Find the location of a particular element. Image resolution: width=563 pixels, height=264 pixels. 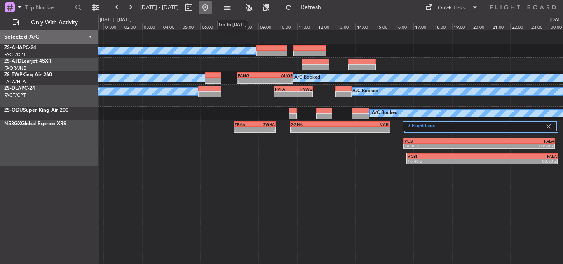

div: 05:00 is located at coordinates (190, 26).